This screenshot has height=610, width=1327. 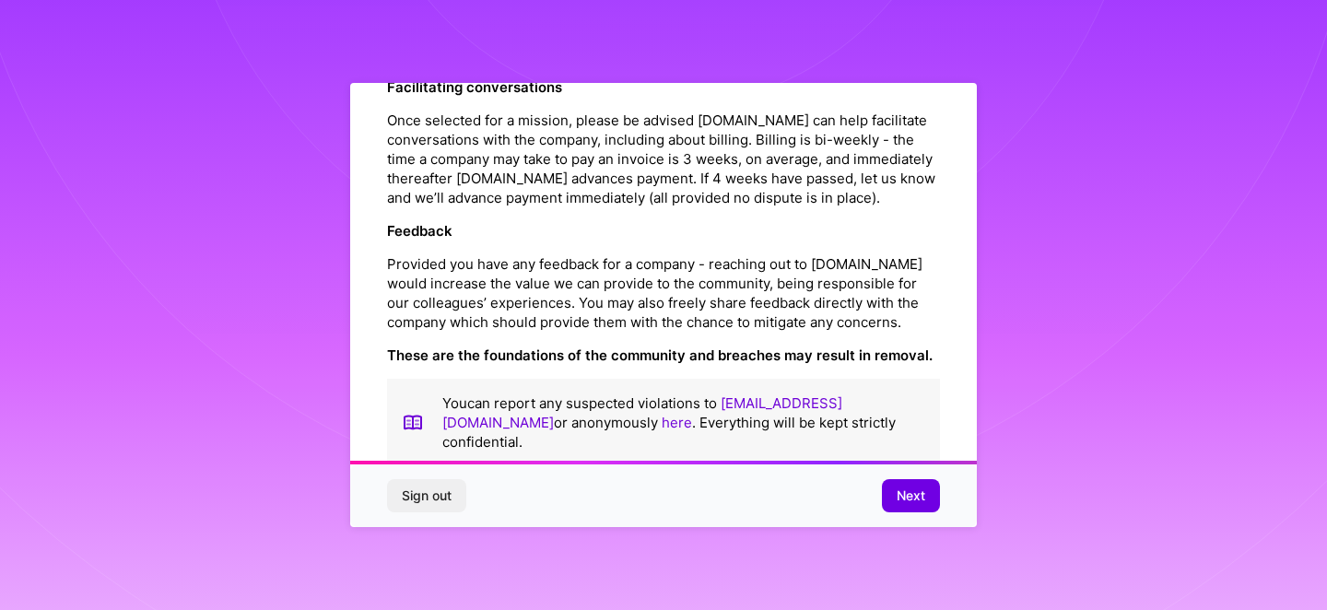 What do you see at coordinates (911, 496) in the screenshot?
I see `span: Next` at bounding box center [911, 496].